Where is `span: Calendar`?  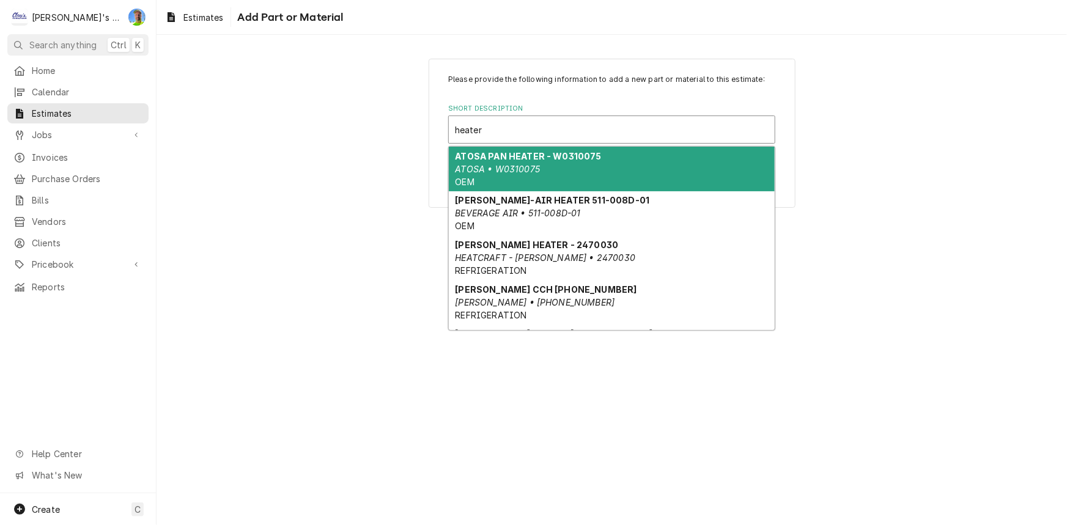 span: Calendar is located at coordinates (87, 92).